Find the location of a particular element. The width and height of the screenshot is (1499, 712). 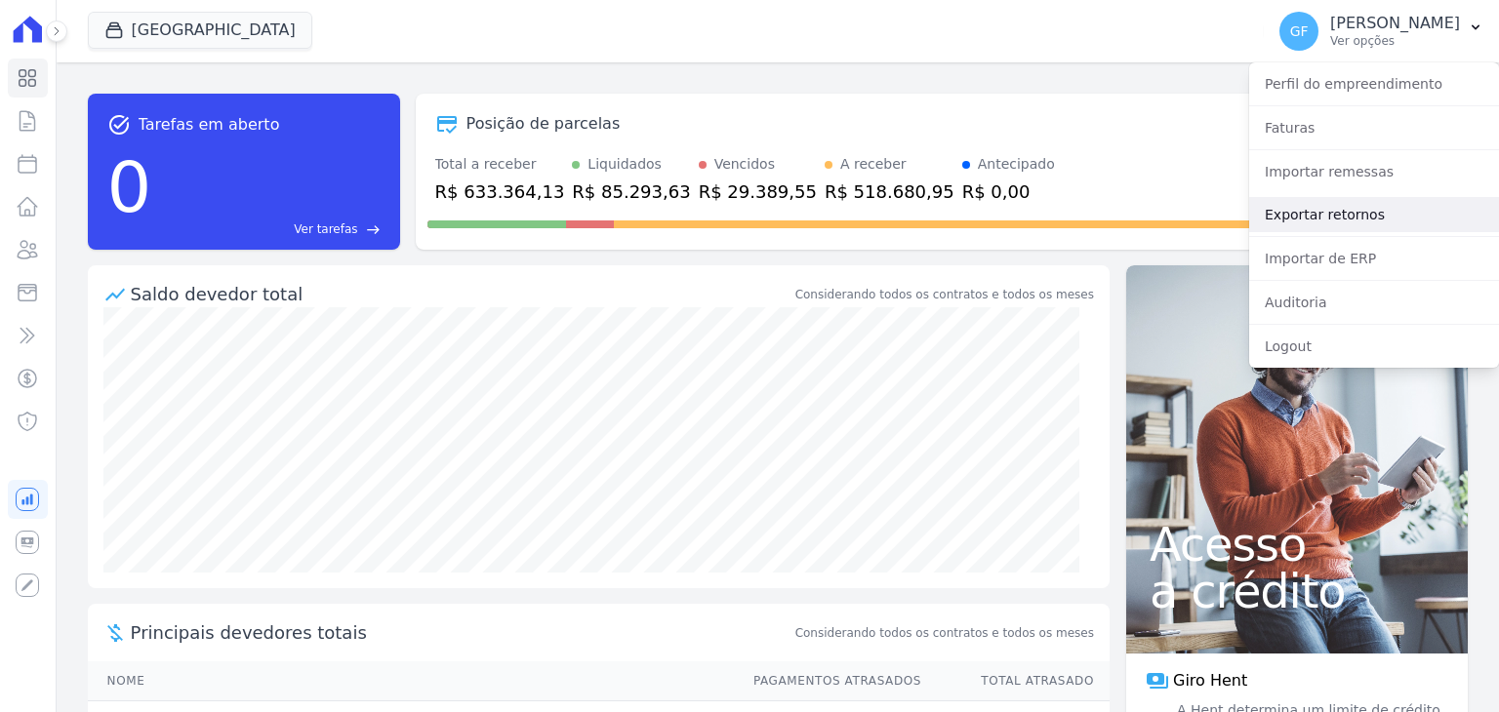

div: Antecipado is located at coordinates (1016, 164).